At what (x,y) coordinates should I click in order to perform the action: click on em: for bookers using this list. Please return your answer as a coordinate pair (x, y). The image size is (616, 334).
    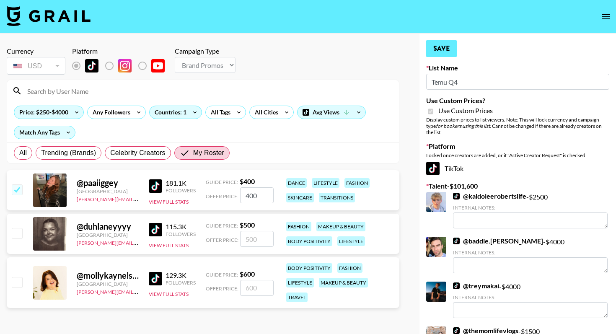
    Looking at the image, I should click on (463, 126).